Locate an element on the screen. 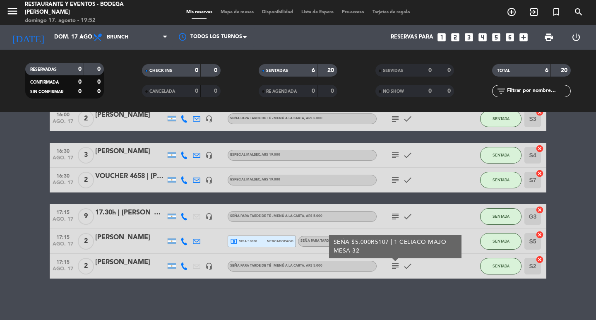  i: local_atm is located at coordinates (234, 241).